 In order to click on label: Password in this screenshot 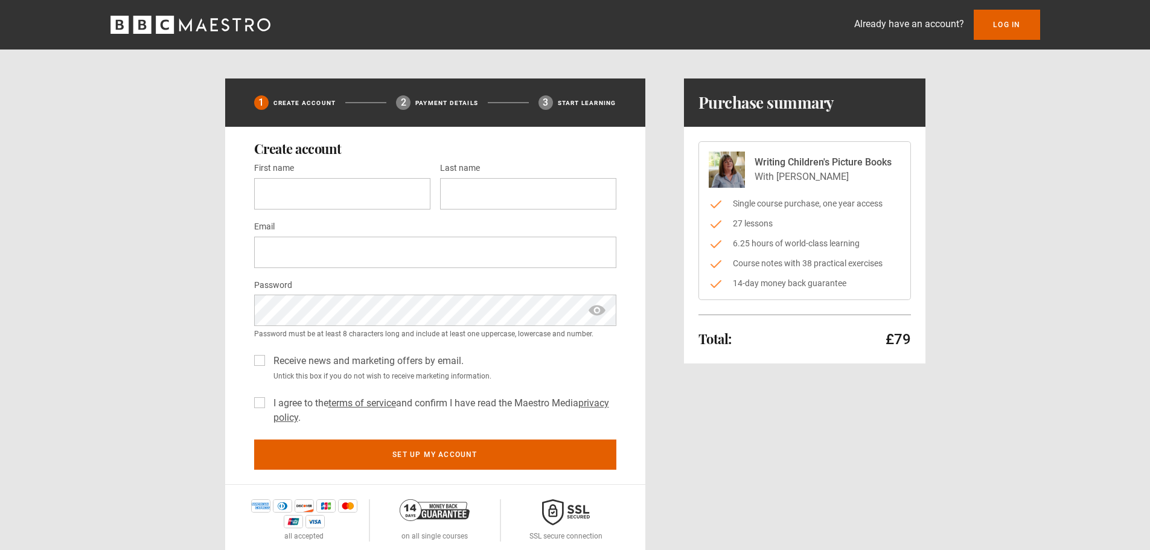, I will do `click(273, 286)`.